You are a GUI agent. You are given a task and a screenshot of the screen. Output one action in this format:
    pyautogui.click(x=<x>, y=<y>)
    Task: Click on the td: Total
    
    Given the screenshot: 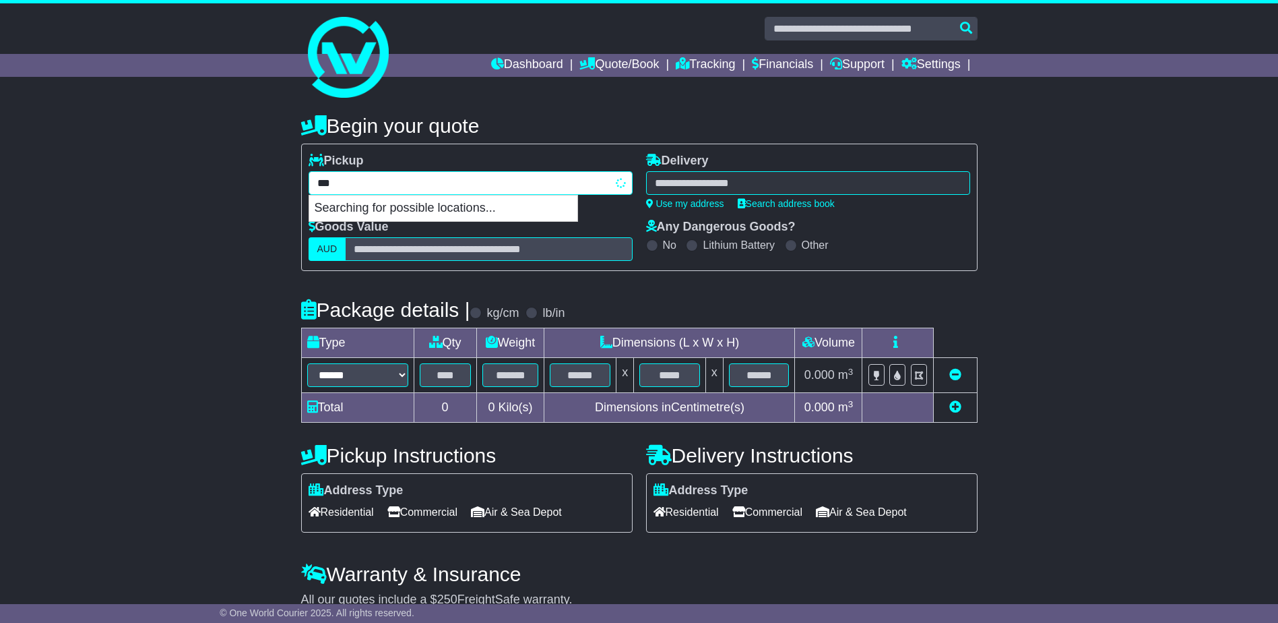 What is the action you would take?
    pyautogui.click(x=357, y=408)
    